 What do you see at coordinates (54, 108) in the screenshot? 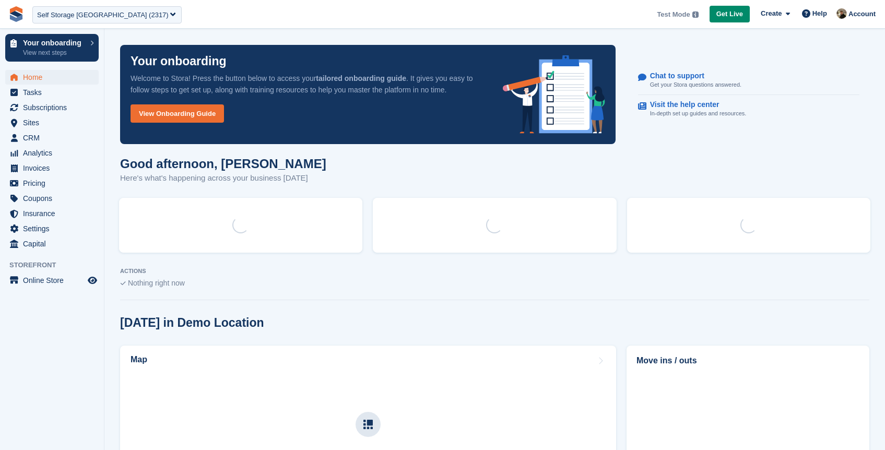
I see `span: Subscriptions` at bounding box center [54, 108].